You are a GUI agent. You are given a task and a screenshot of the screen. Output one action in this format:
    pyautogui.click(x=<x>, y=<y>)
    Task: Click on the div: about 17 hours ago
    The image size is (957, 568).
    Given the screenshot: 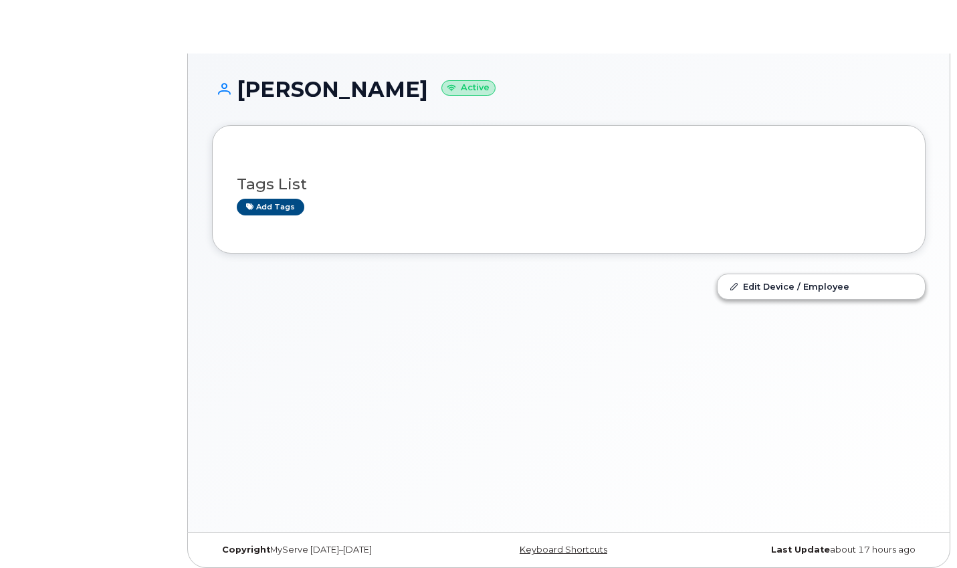 What is the action you would take?
    pyautogui.click(x=806, y=550)
    